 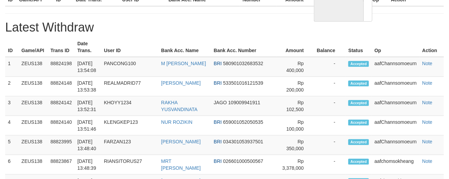 I want to click on td: aafchomsokheang, so click(x=395, y=165).